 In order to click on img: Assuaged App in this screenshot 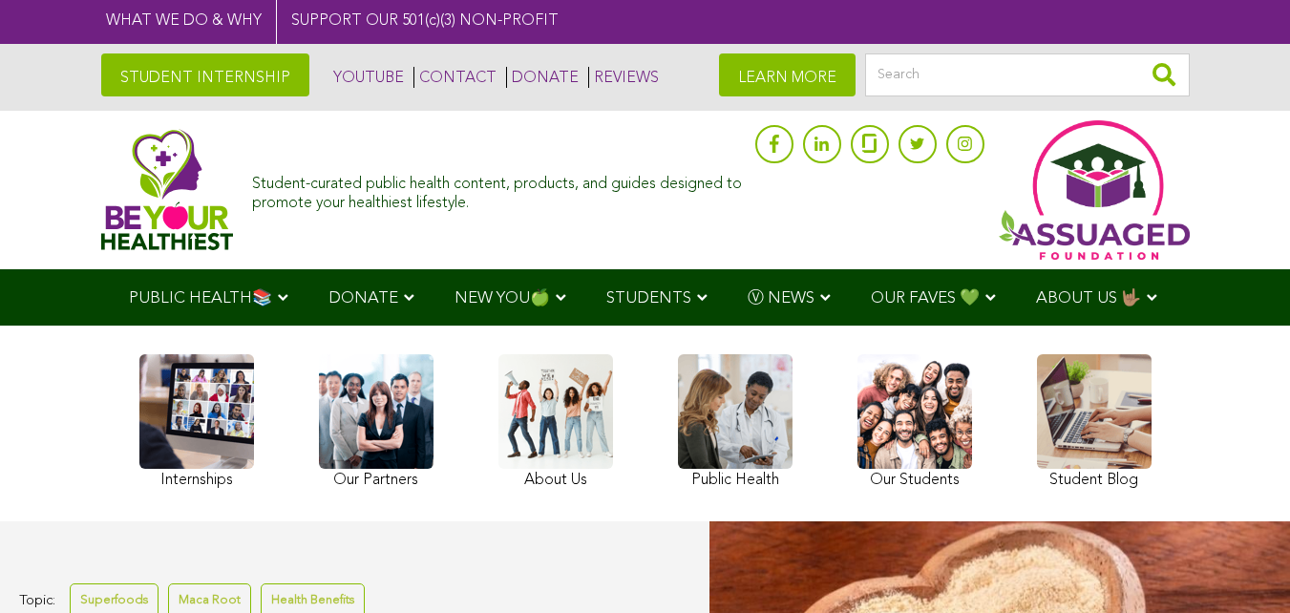, I will do `click(1094, 190)`.